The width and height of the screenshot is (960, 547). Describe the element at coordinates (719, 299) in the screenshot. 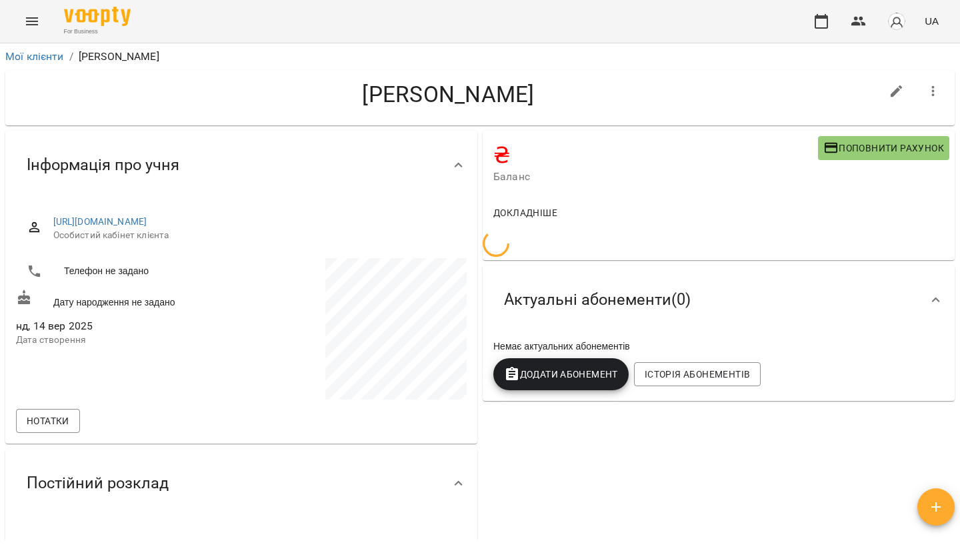

I see `div: Актуальні абонементи(0)` at that location.